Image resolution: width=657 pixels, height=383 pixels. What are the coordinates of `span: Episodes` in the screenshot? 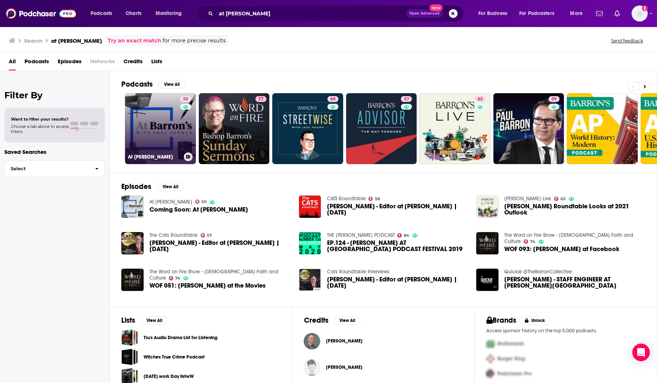 It's located at (69, 63).